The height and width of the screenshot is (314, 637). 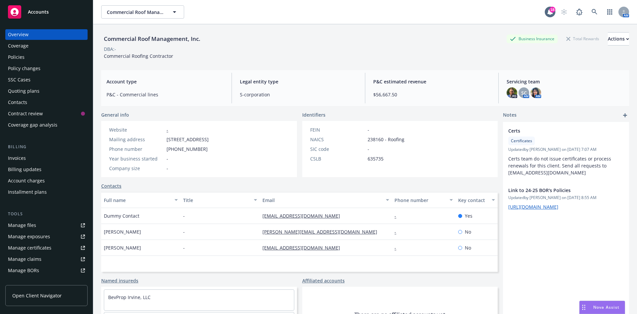 I want to click on div: Email, so click(x=322, y=200).